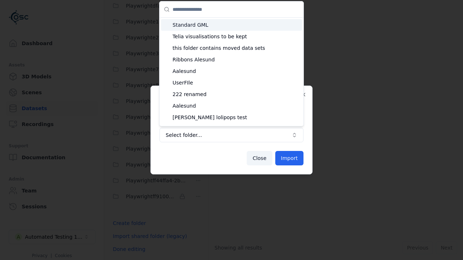 The image size is (463, 260). I want to click on span: this folder contains moved data sets, so click(236, 48).